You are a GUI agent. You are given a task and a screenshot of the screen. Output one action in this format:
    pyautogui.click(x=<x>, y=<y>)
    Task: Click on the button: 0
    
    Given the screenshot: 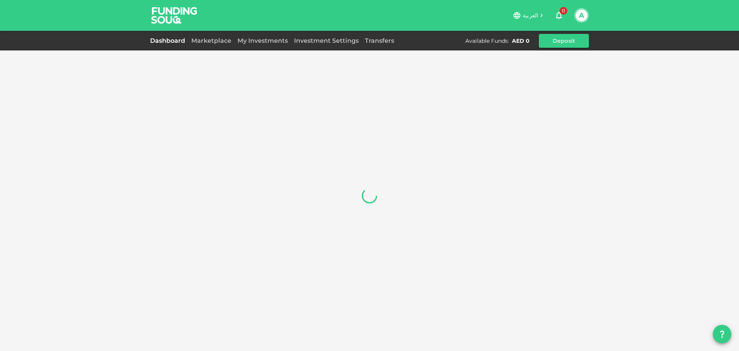 What is the action you would take?
    pyautogui.click(x=559, y=15)
    